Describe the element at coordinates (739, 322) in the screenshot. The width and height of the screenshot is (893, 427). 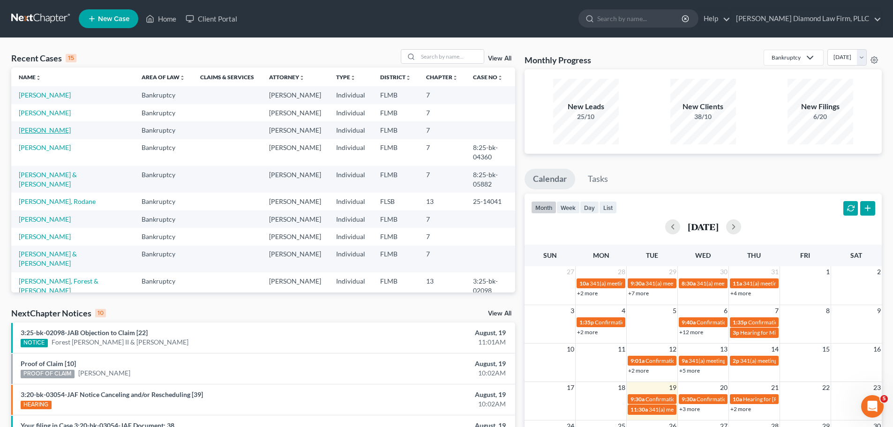
I see `span: 1:35p` at that location.